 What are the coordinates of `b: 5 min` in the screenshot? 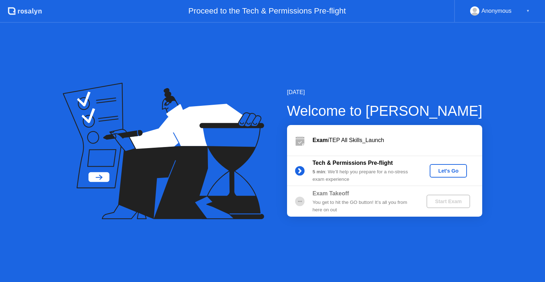 It's located at (319, 171).